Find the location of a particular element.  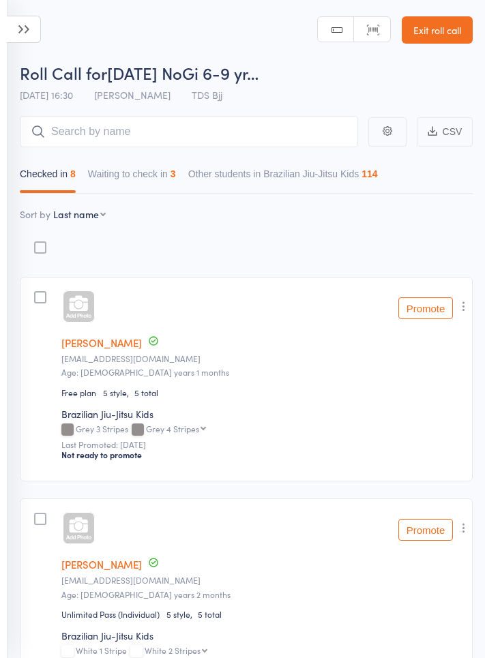

input: Search by name is located at coordinates (189, 132).